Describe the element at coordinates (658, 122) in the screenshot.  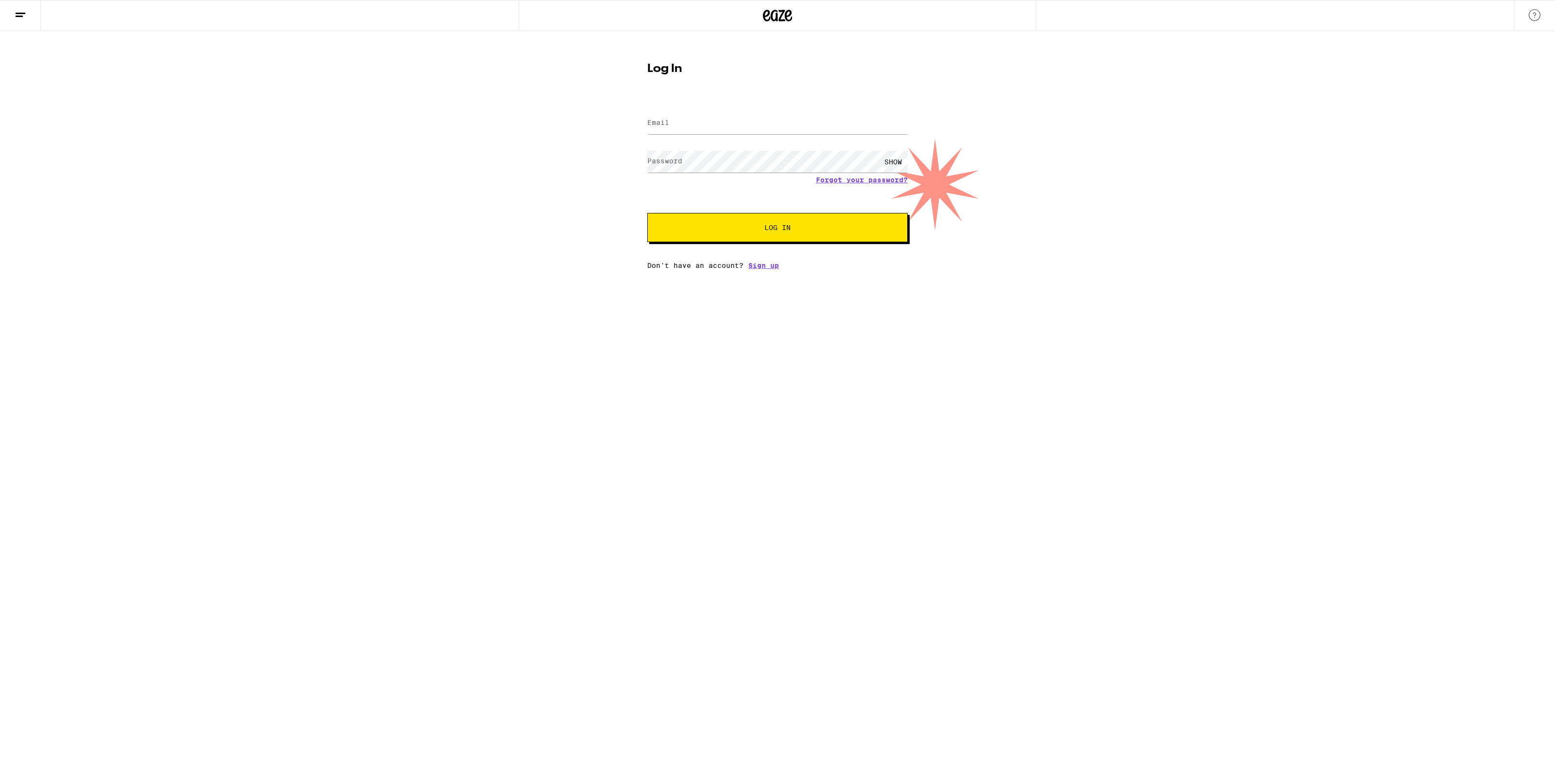
I see `label: Email` at that location.